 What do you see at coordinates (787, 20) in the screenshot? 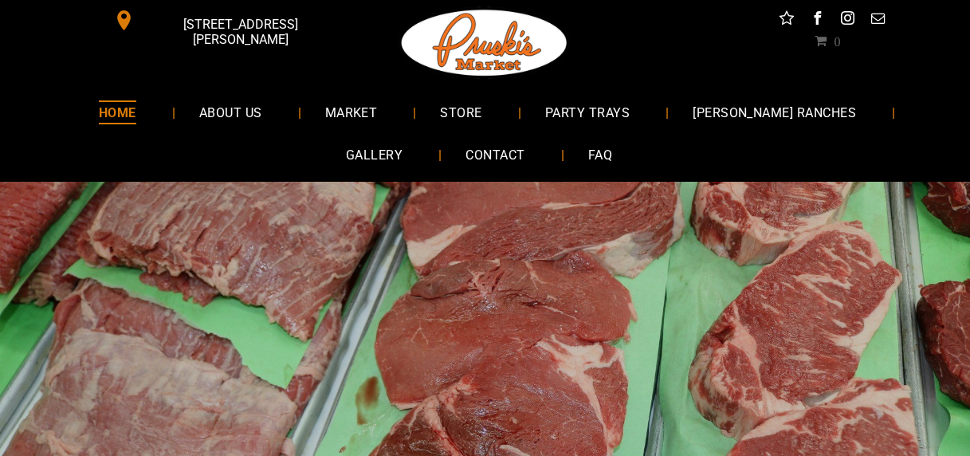
I see `a: Social network` at bounding box center [787, 20].